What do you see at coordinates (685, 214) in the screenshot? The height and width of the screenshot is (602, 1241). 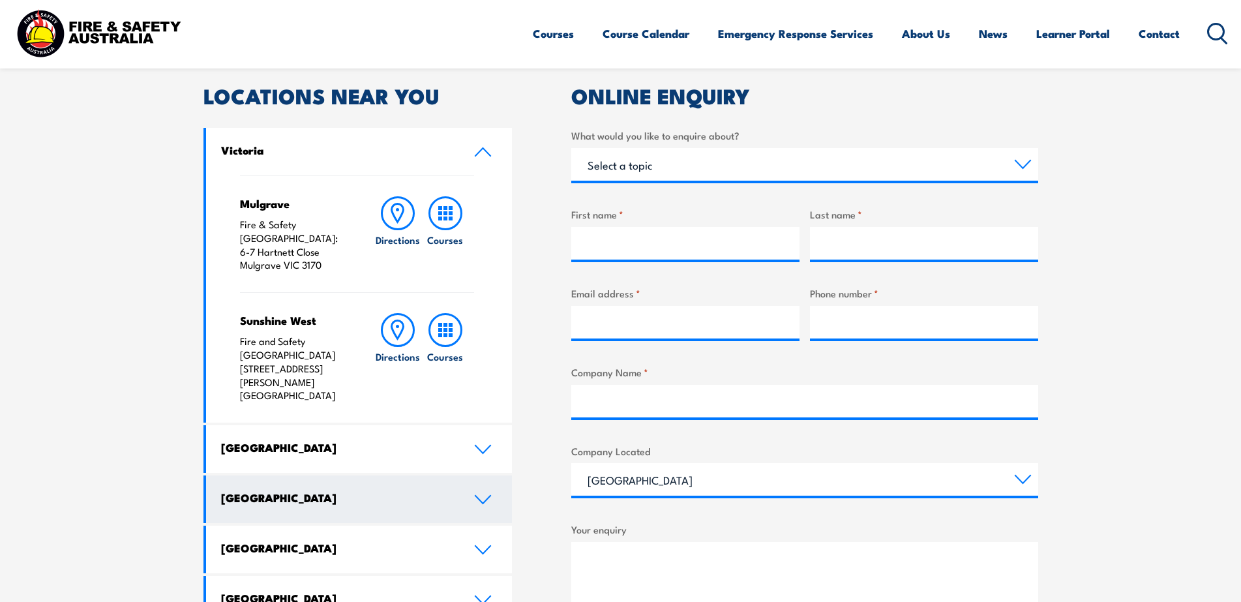 I see `label: First name` at bounding box center [685, 214].